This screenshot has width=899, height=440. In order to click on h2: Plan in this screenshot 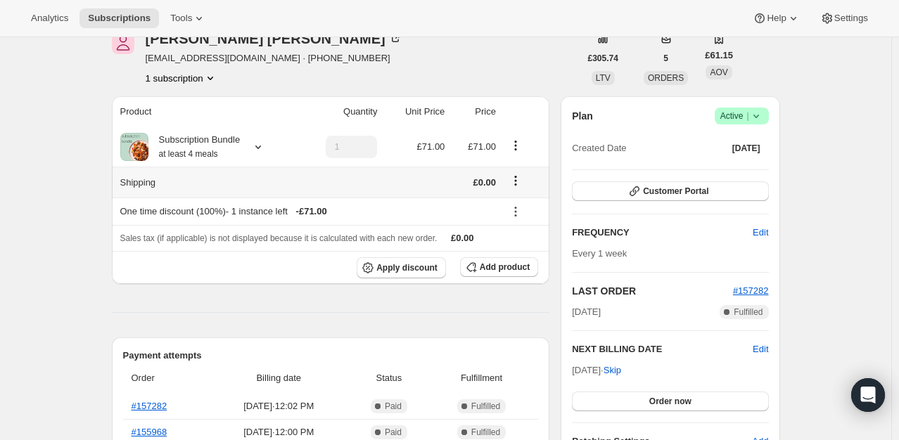, I will do `click(582, 116)`.